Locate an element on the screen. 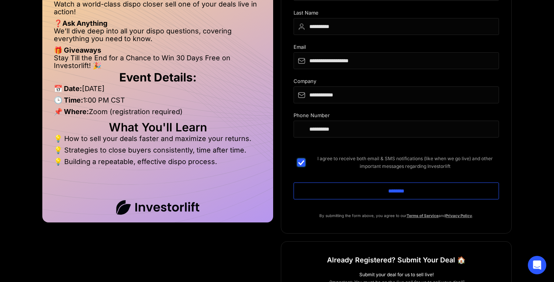  a: Privacy Policy is located at coordinates (458, 216).